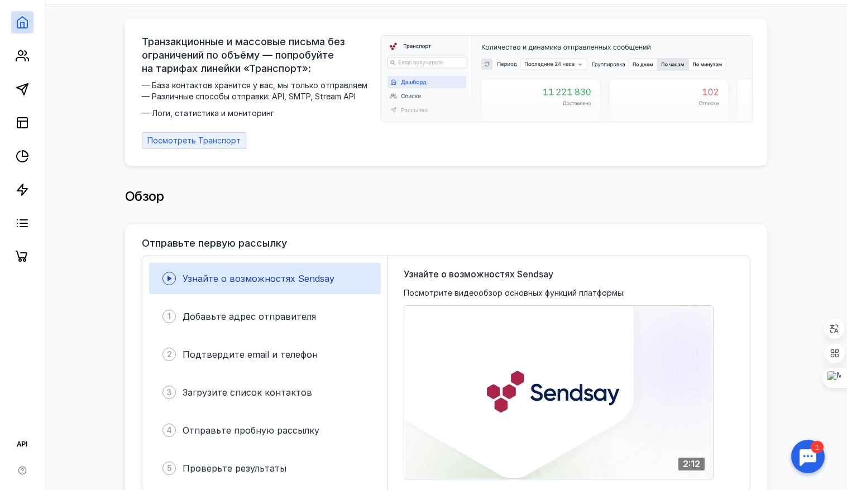 The width and height of the screenshot is (847, 490). Describe the element at coordinates (169, 469) in the screenshot. I see `span: 5` at that location.